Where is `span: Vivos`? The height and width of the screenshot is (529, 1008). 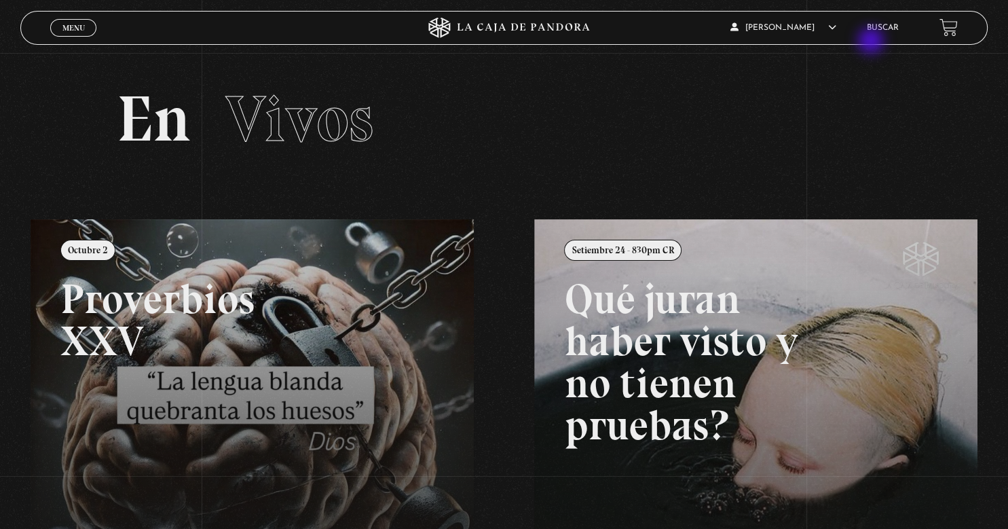
span: Vivos is located at coordinates (299, 119).